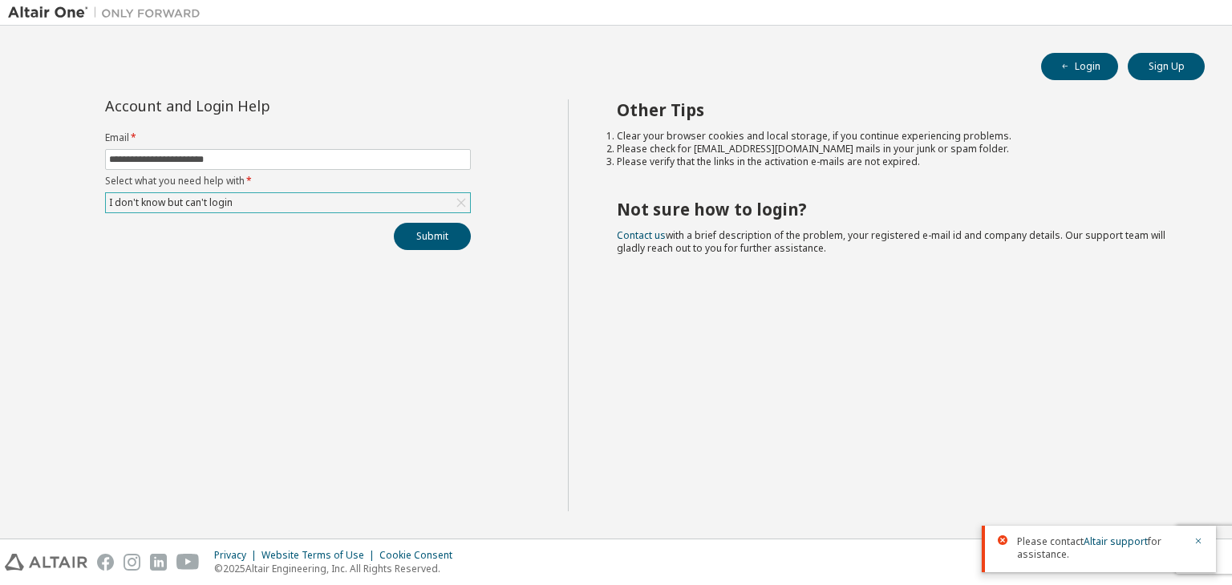 Image resolution: width=1232 pixels, height=585 pixels. What do you see at coordinates (1115, 541) in the screenshot?
I see `a: Altair support` at bounding box center [1115, 541].